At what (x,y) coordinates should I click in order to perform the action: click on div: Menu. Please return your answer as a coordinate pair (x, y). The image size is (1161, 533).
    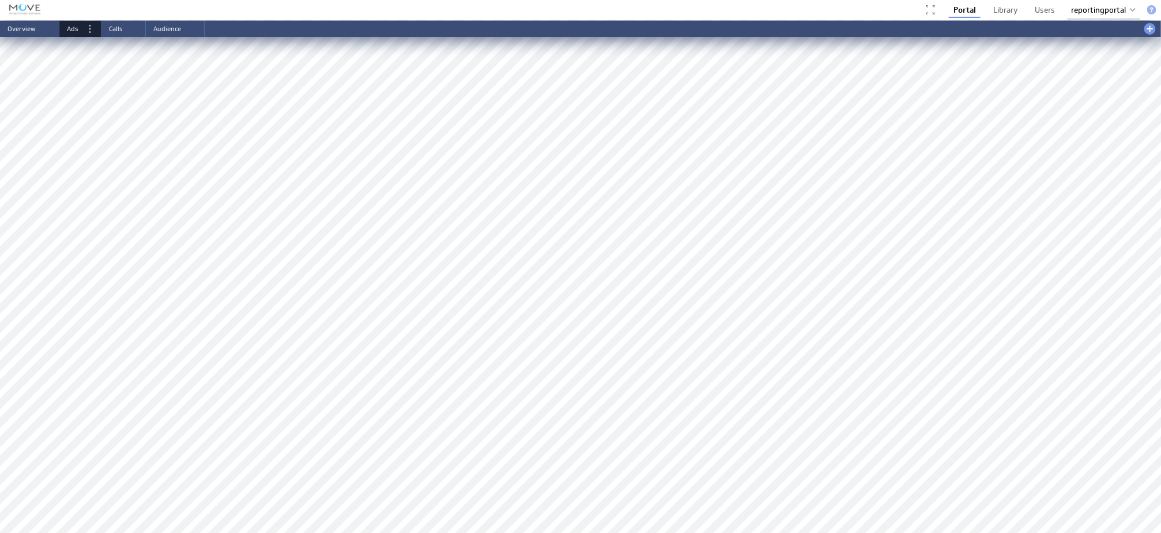
    Looking at the image, I should click on (90, 29).